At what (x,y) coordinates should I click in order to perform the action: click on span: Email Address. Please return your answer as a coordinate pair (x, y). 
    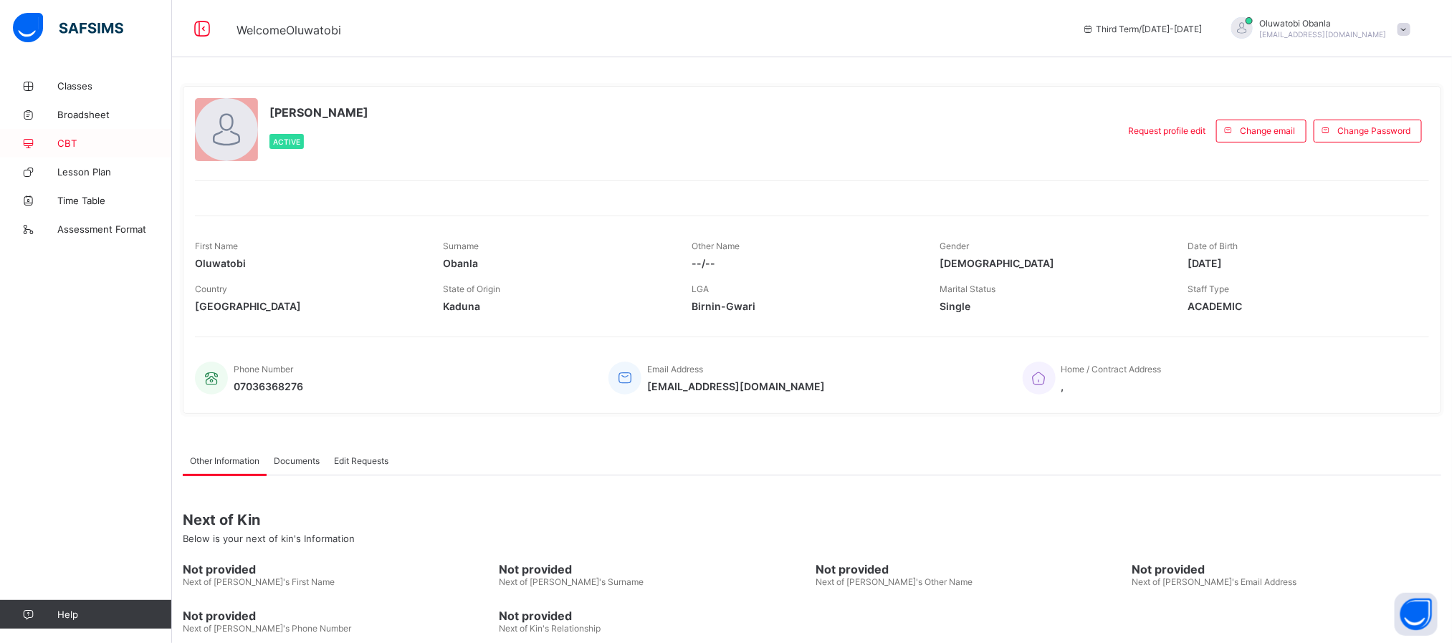
    Looking at the image, I should click on (675, 369).